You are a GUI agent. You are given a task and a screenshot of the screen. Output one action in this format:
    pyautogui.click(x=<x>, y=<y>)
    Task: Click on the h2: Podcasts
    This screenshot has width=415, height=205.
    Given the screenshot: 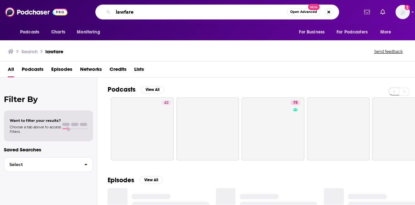 What is the action you would take?
    pyautogui.click(x=122, y=89)
    